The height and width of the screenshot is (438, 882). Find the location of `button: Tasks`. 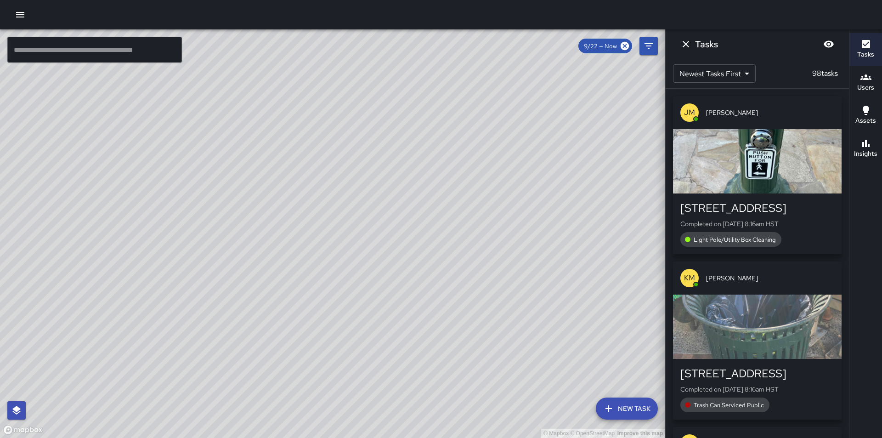

button: Tasks is located at coordinates (866, 50).